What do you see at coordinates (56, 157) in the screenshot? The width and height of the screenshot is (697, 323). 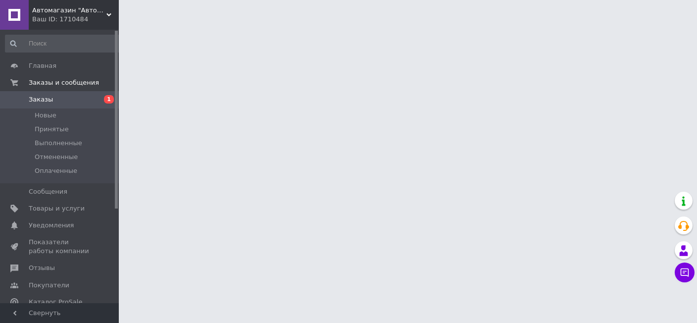 I see `span: Отмененные` at bounding box center [56, 157].